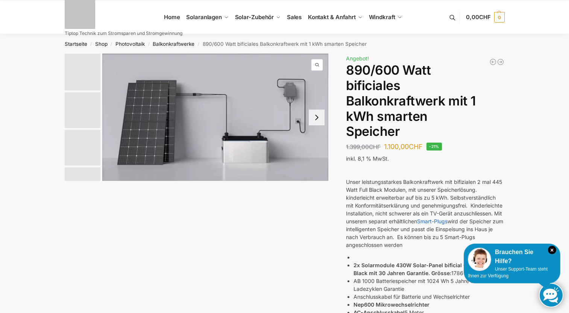 The image size is (569, 313). What do you see at coordinates (76, 44) in the screenshot?
I see `a: Startseite` at bounding box center [76, 44].